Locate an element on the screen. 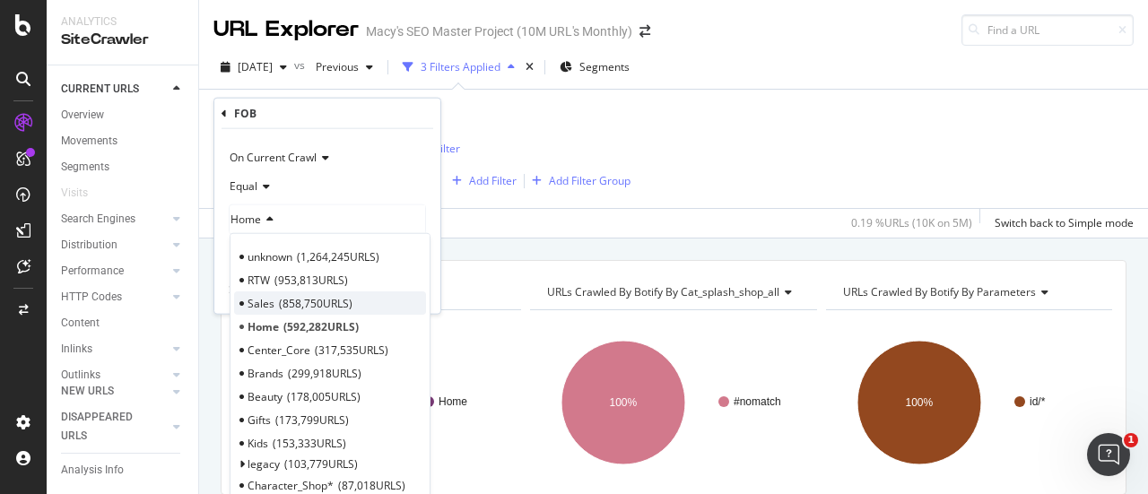 The image size is (1148, 494). div: Movements is located at coordinates (89, 141).